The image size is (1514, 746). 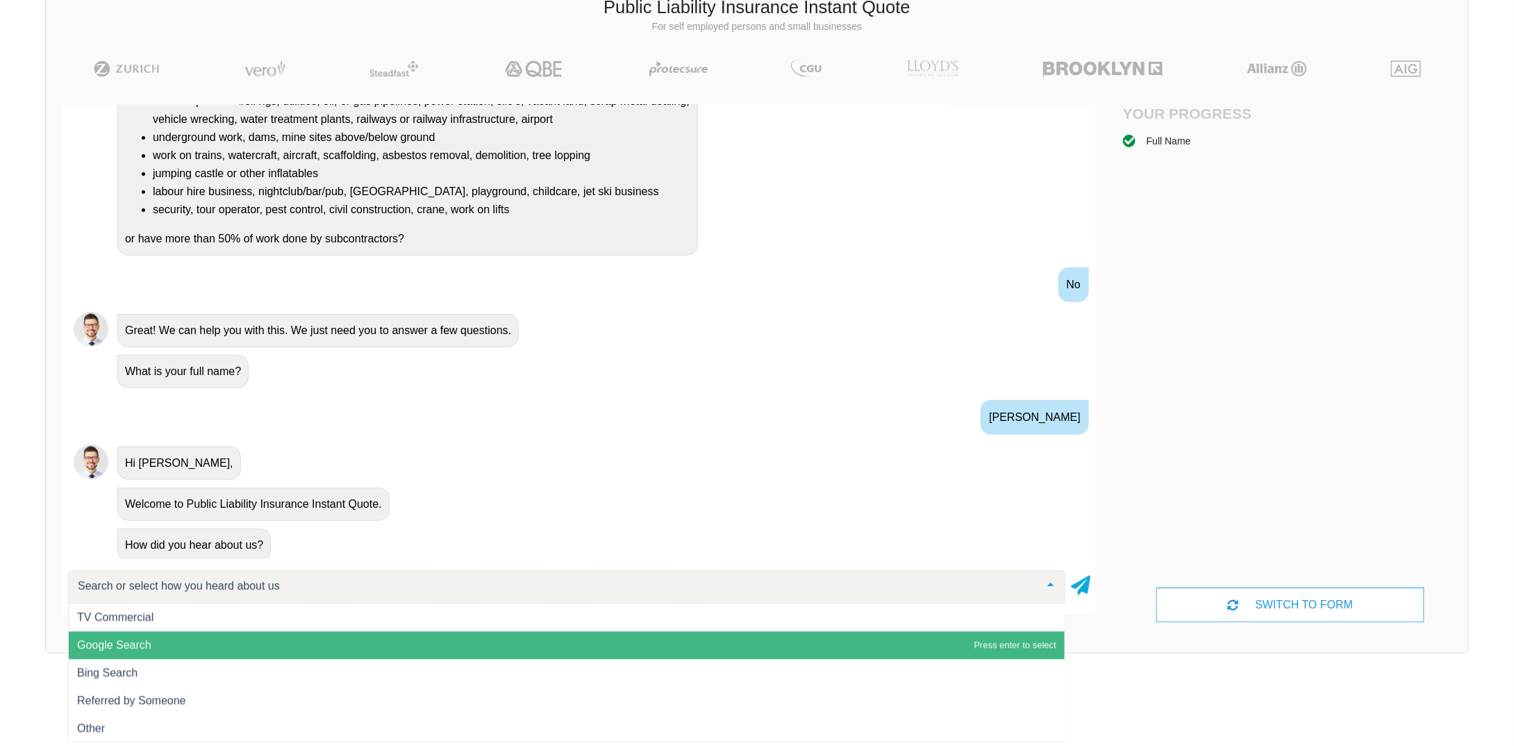 I want to click on div: How did you hear about us?, so click(x=194, y=545).